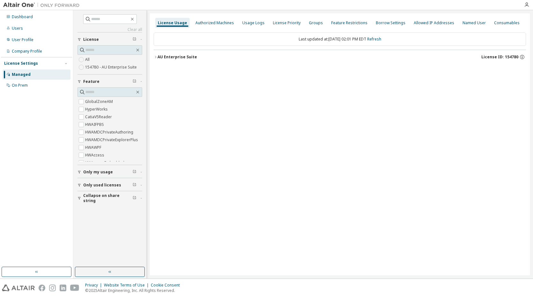  Describe the element at coordinates (474, 23) in the screenshot. I see `div: Named User` at that location.